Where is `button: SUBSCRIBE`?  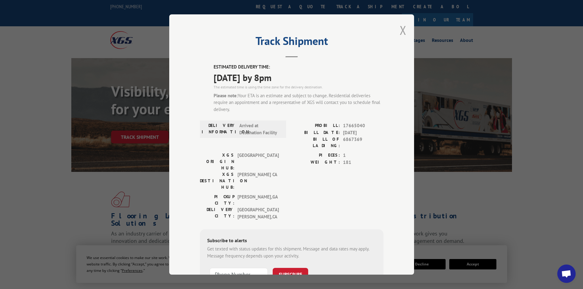
button: SUBSCRIBE is located at coordinates (290, 274).